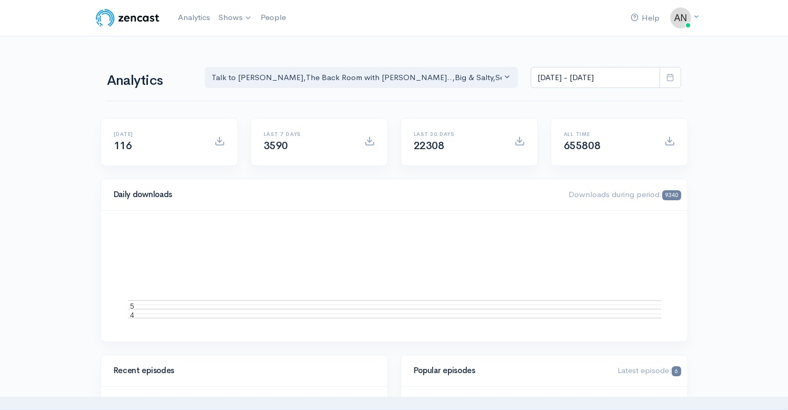 This screenshot has width=788, height=410. Describe the element at coordinates (582, 145) in the screenshot. I see `span: 655808` at that location.